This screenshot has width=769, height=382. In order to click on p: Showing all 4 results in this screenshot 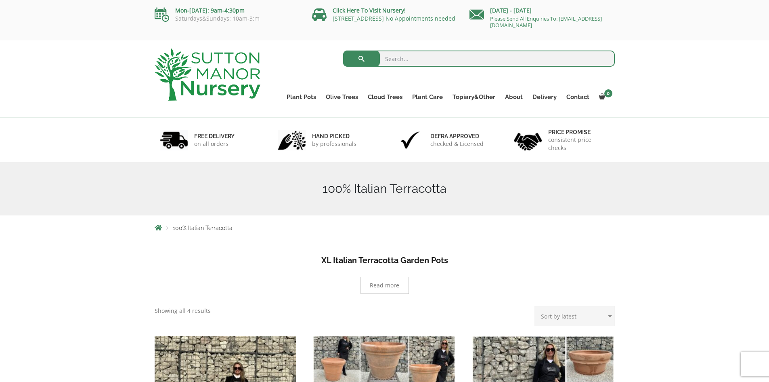, I will do `click(183, 311)`.